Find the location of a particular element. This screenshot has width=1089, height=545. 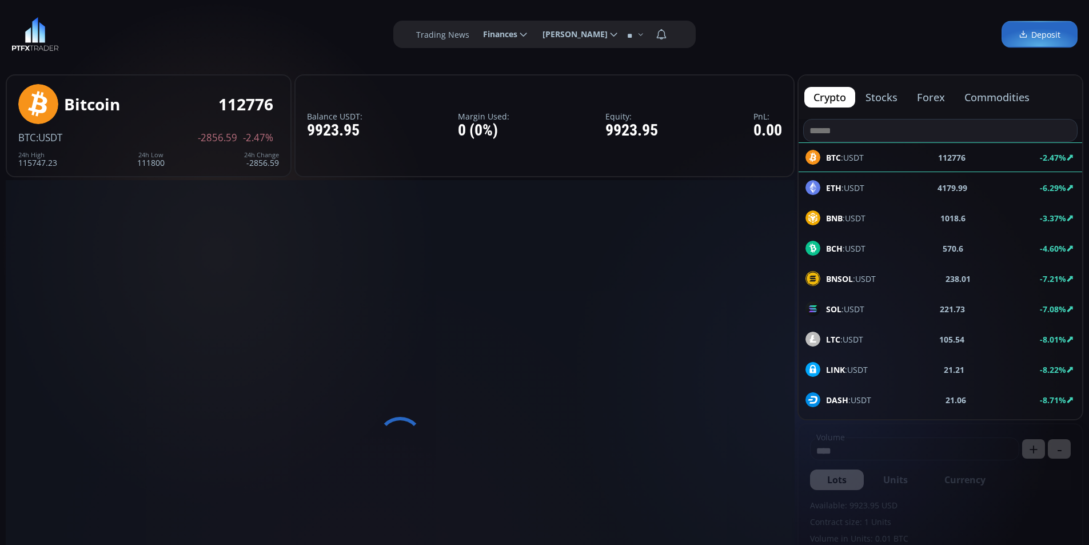

b: BNB is located at coordinates (834, 218).